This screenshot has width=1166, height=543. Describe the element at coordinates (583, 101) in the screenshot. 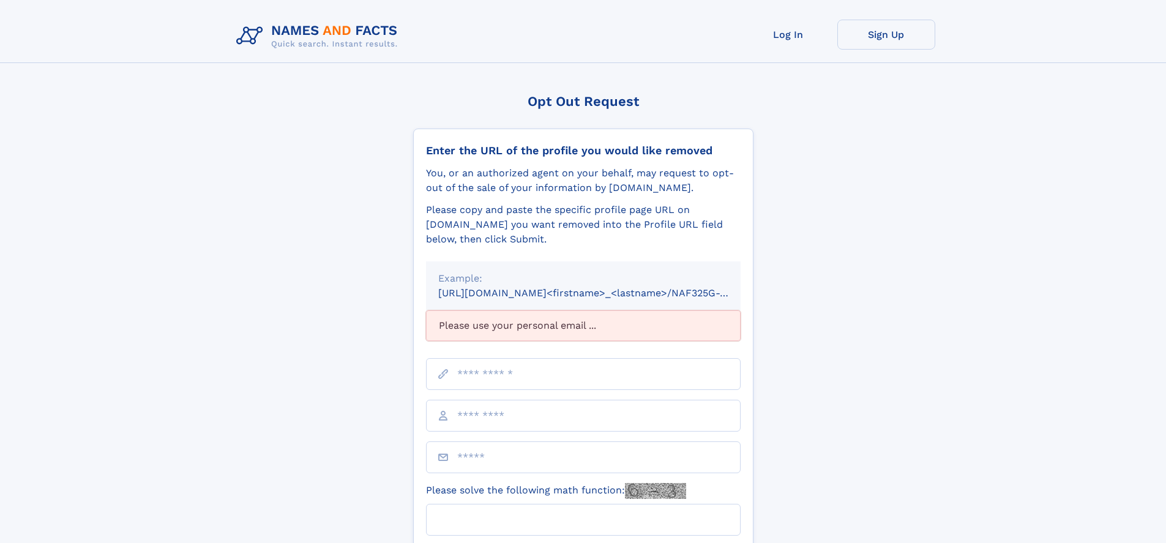

I see `div: Opt Out Request` at that location.